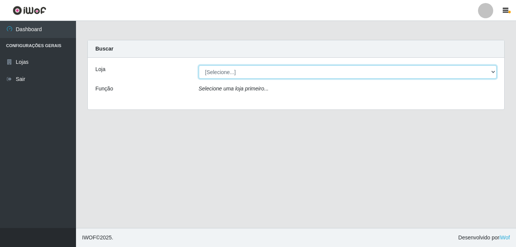  I want to click on label: Loja, so click(100, 69).